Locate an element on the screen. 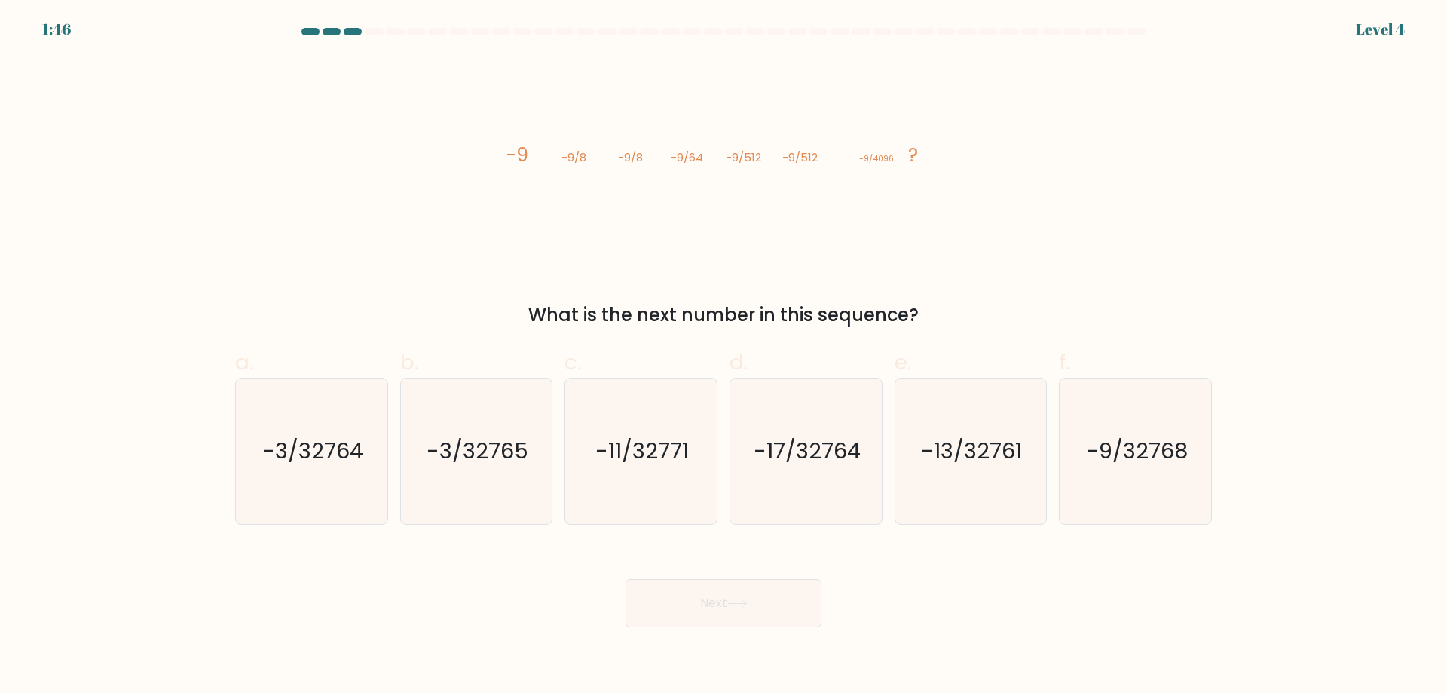 Image resolution: width=1447 pixels, height=693 pixels. span: e. is located at coordinates (903, 362).